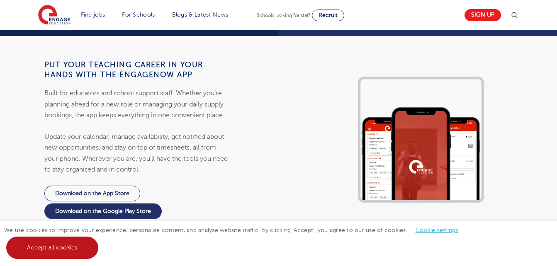 Image resolution: width=557 pixels, height=266 pixels. What do you see at coordinates (138, 15) in the screenshot?
I see `a: For Schools` at bounding box center [138, 15].